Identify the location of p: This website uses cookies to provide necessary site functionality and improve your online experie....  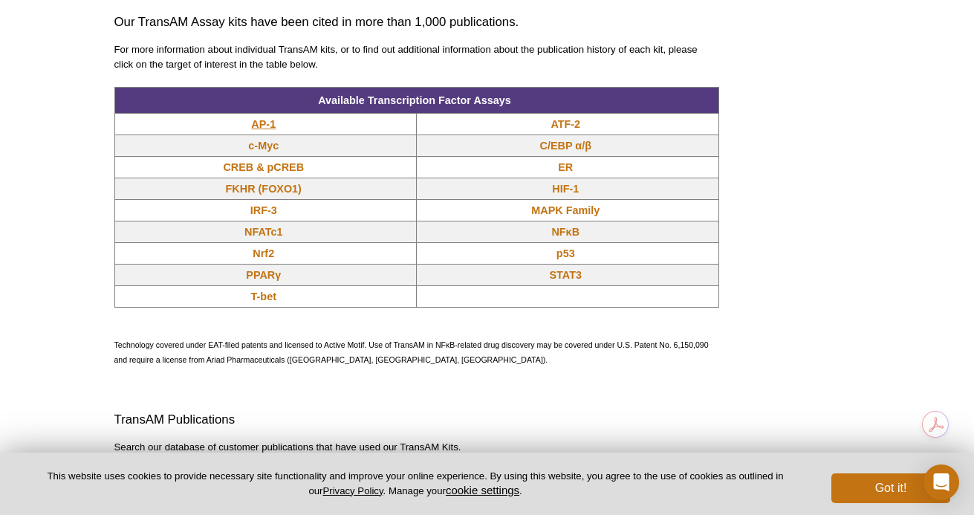
(415, 484).